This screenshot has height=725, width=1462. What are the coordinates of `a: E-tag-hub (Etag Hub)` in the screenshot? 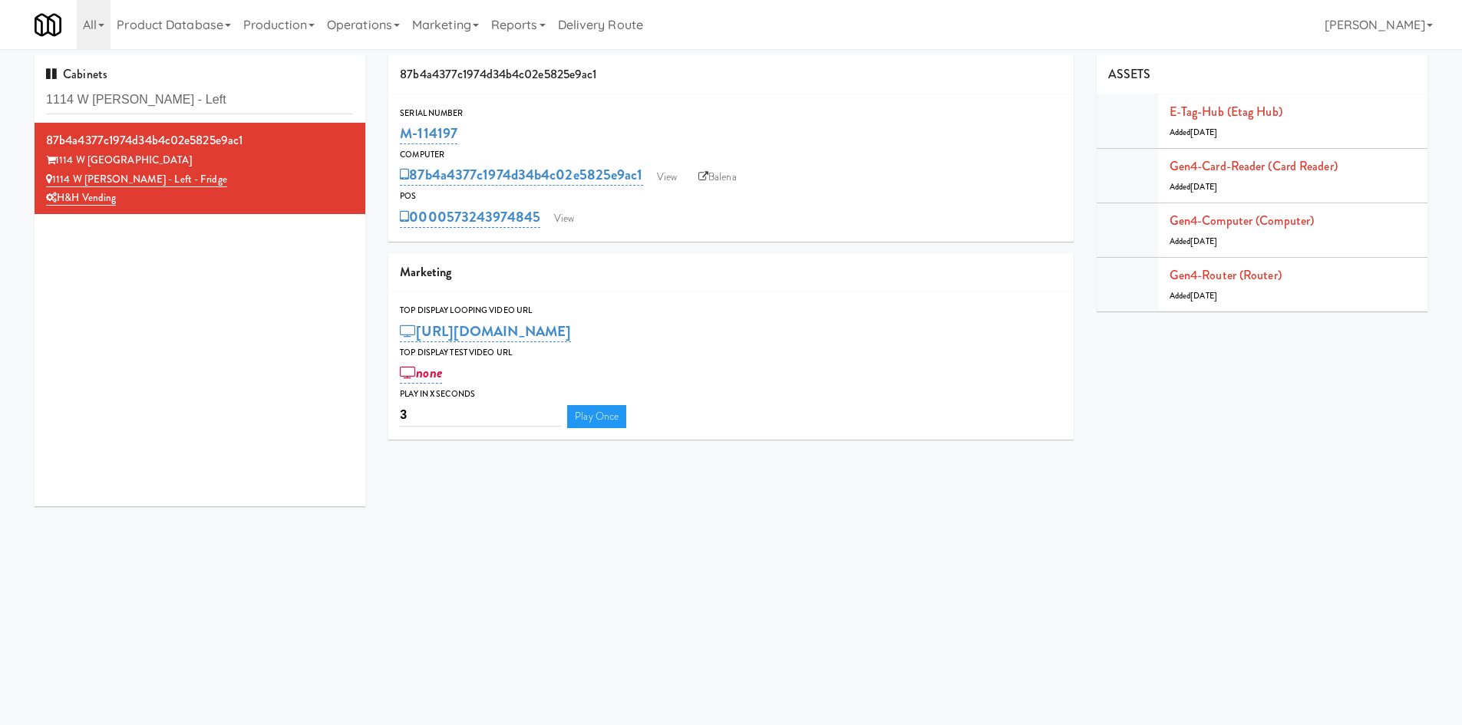 It's located at (1226, 111).